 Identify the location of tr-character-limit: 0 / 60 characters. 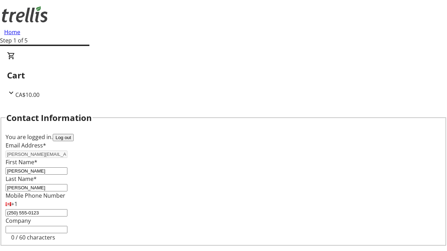
(33, 238).